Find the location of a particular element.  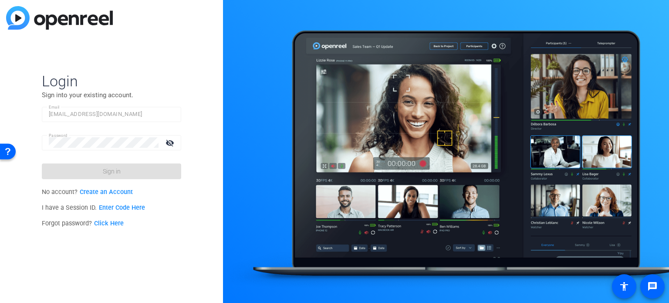

a: Enter Code Here is located at coordinates (122, 207).